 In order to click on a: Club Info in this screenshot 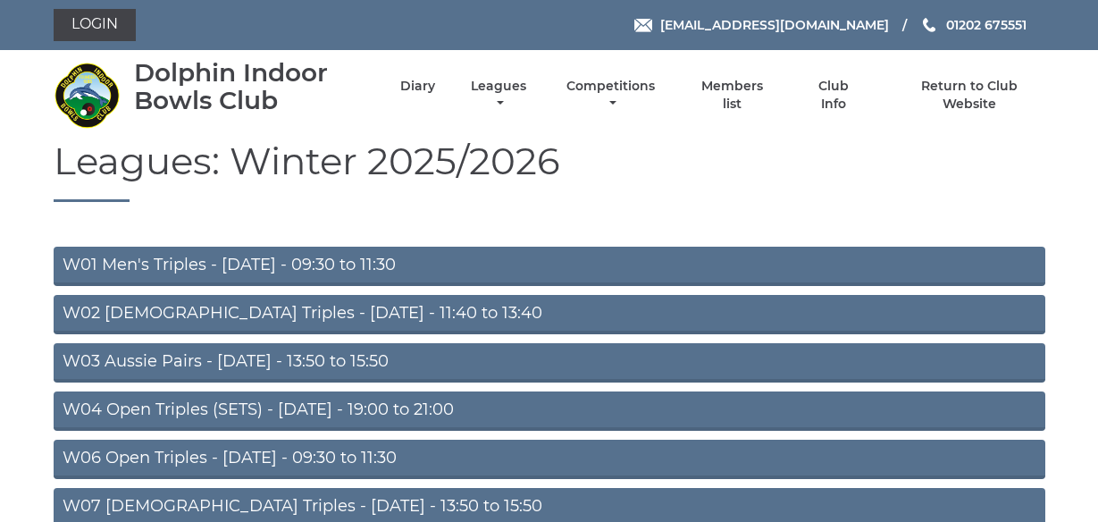, I will do `click(834, 95)`.